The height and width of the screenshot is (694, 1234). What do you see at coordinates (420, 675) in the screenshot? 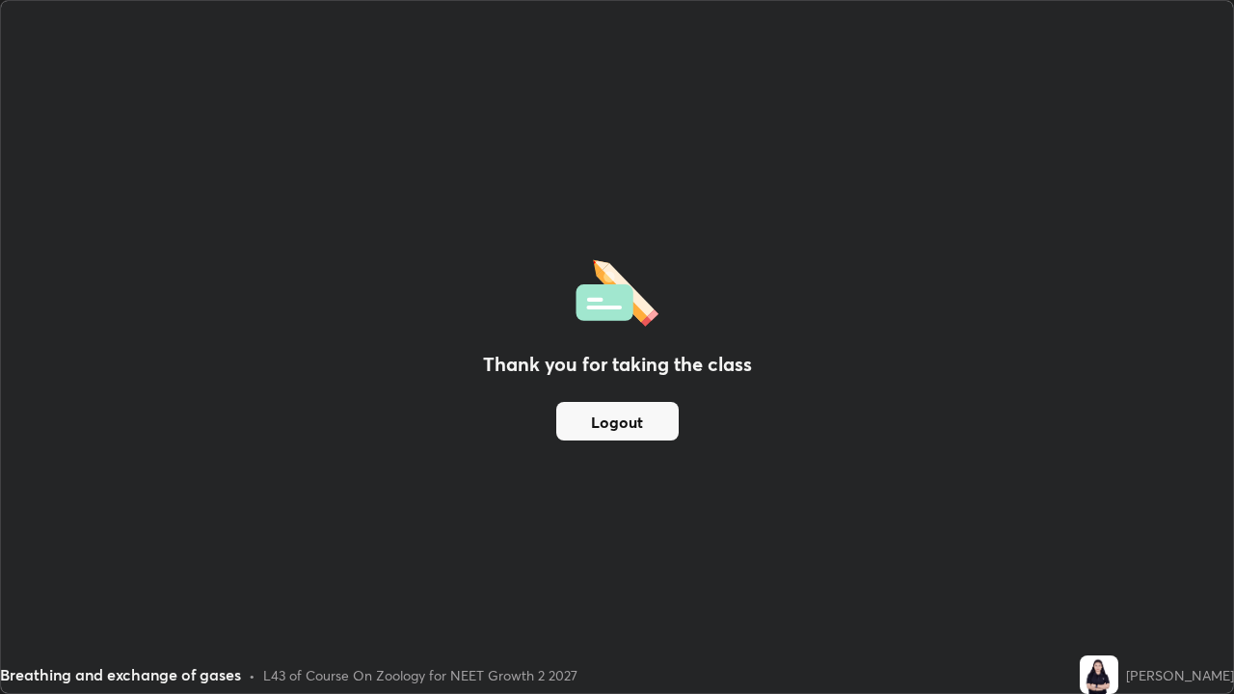
I see `div: L43 of Course On Zoology for NEET Growth 2 2027` at bounding box center [420, 675].